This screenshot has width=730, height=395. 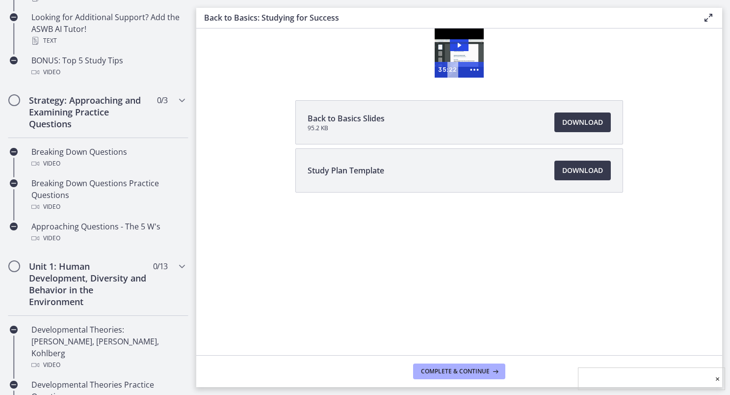 I want to click on div: Text, so click(x=108, y=41).